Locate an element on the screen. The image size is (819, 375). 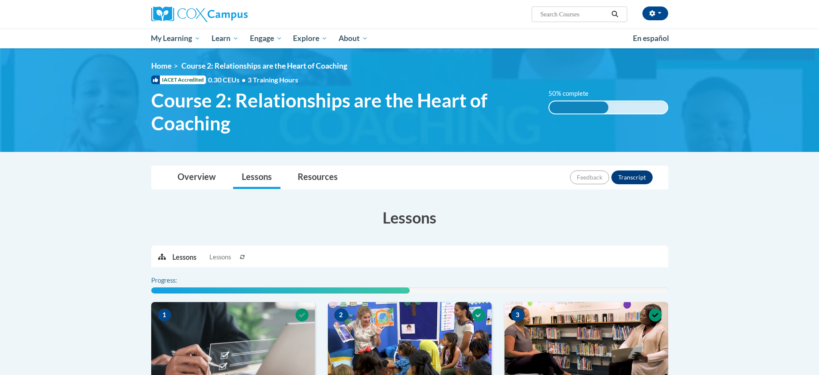
button: Transcript is located at coordinates (632, 177).